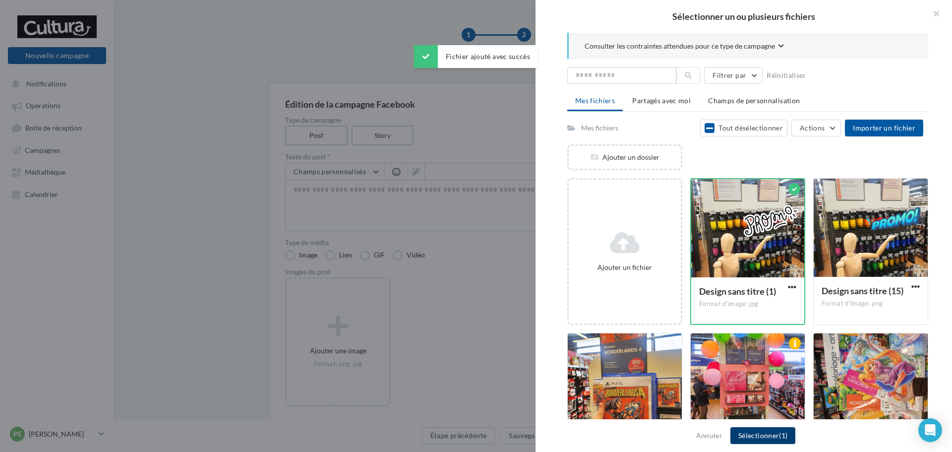  What do you see at coordinates (885, 128) in the screenshot?
I see `button: Importer un fichier` at bounding box center [885, 128].